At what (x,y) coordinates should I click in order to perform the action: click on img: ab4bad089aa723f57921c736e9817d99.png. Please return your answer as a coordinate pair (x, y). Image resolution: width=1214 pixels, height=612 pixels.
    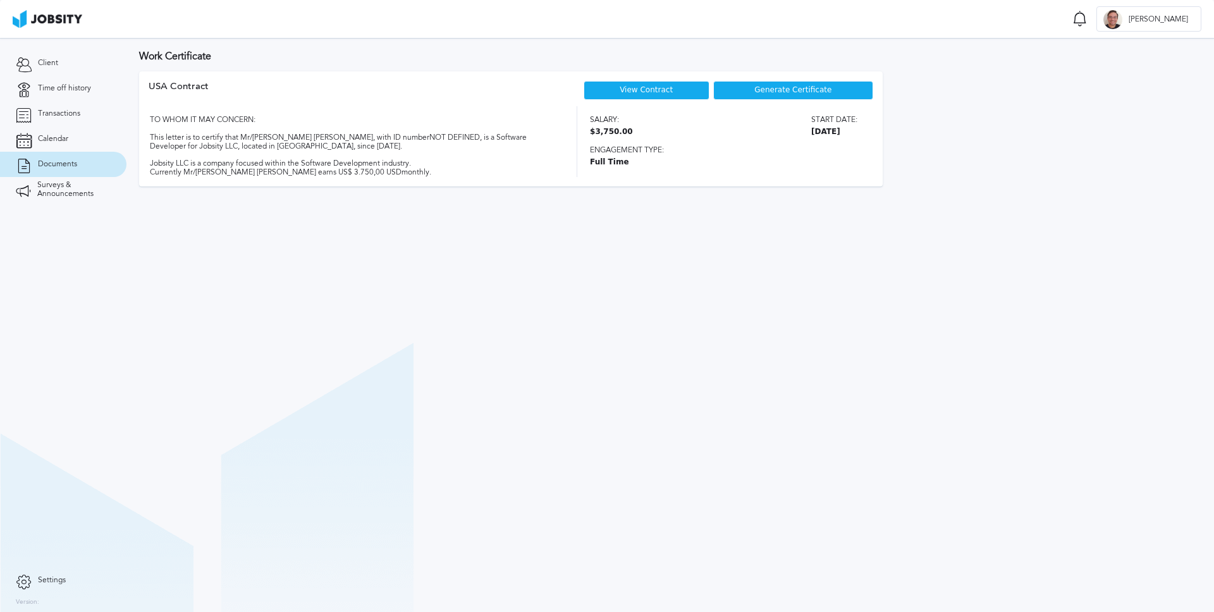
    Looking at the image, I should click on (47, 19).